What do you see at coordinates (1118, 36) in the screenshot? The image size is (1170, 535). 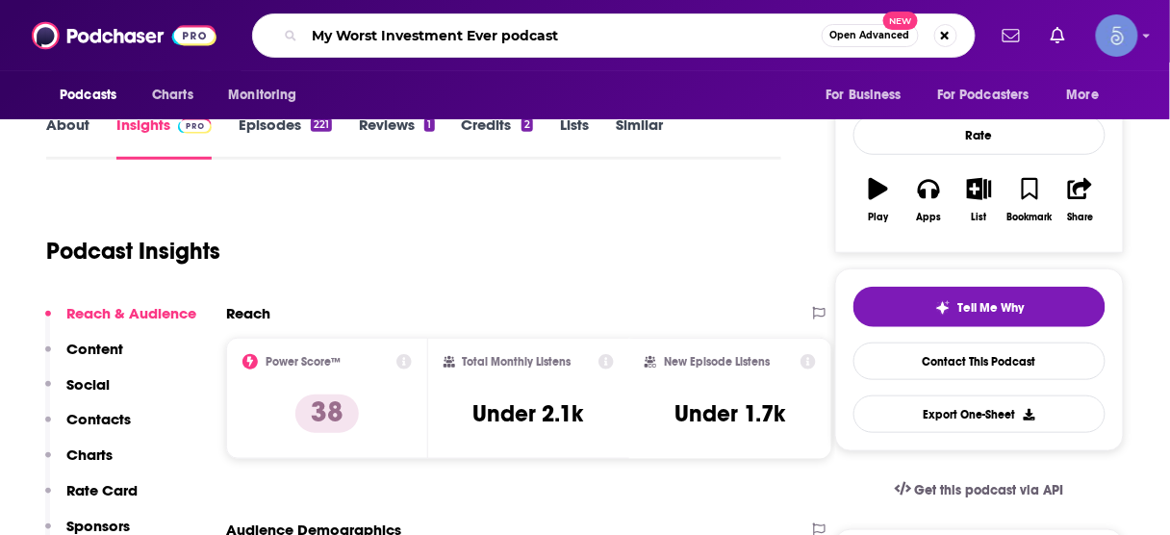 I see `span: Logged in as Spiral5-G1` at bounding box center [1118, 36].